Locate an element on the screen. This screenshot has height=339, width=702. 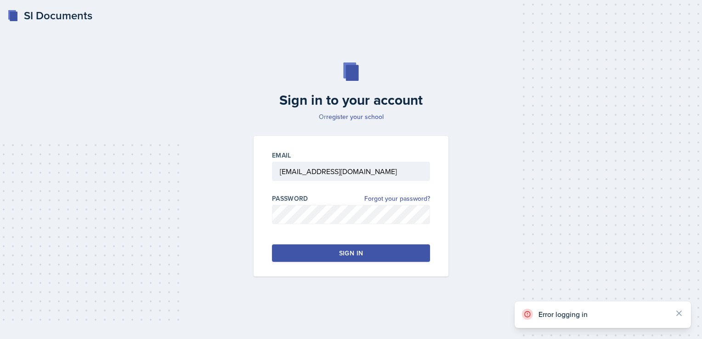
button: Sign in is located at coordinates (351, 253).